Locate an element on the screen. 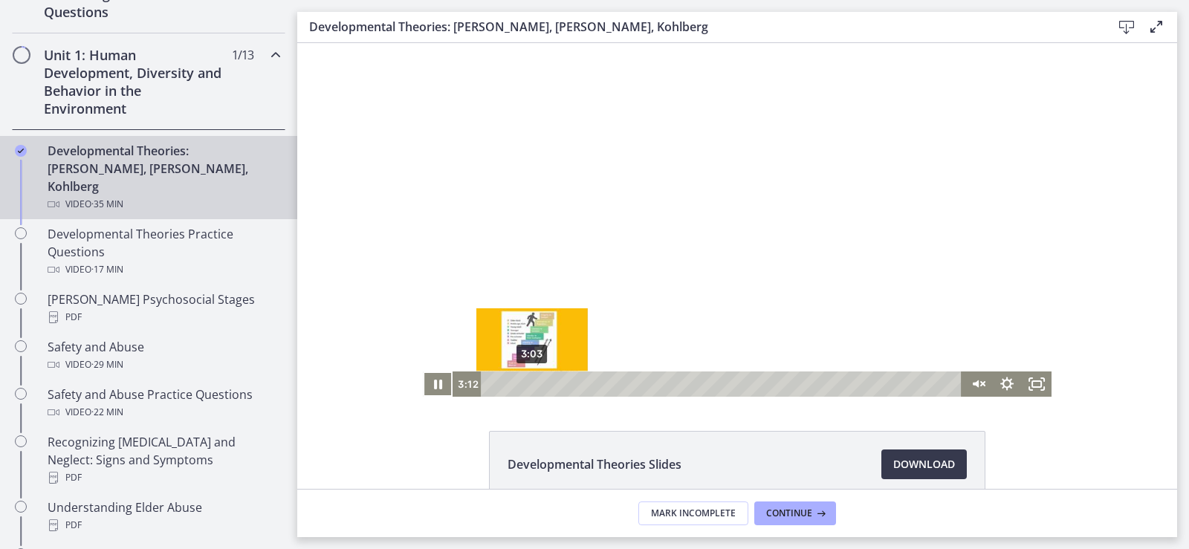 This screenshot has width=1189, height=549. span: · 22 min is located at coordinates (107, 412).